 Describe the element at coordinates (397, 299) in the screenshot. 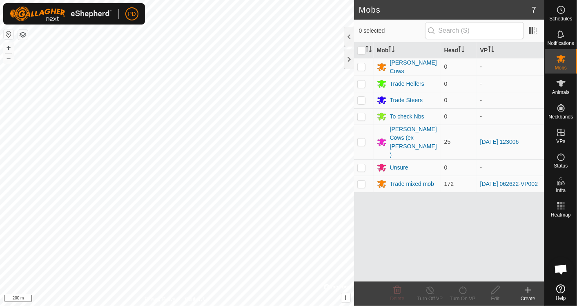

I see `span: Delete` at that location.